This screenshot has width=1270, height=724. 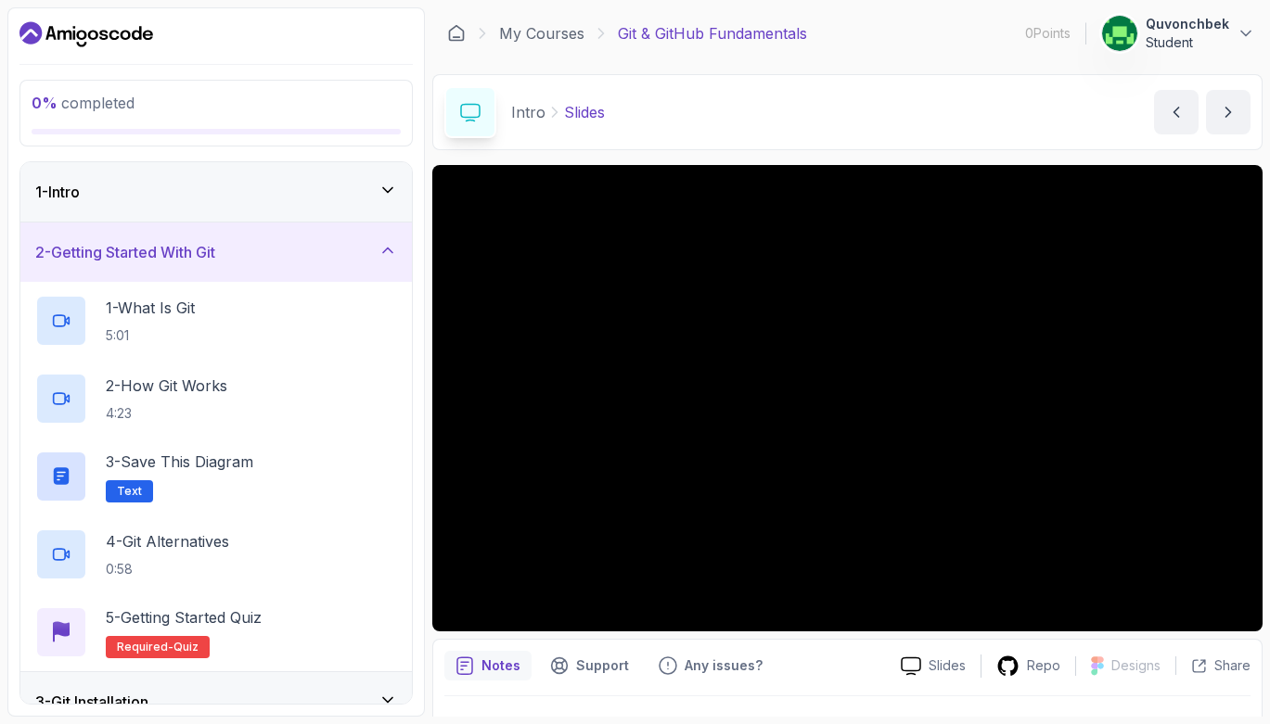 I want to click on p: Designs, so click(x=1135, y=666).